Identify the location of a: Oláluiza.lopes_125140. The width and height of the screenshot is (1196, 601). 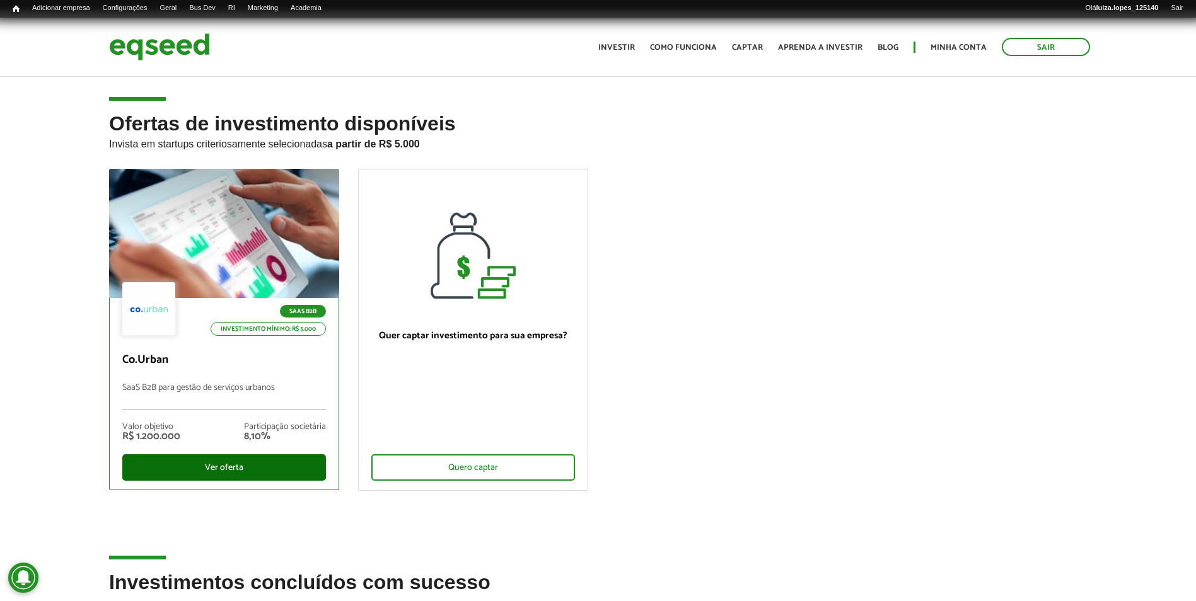
(1121, 8).